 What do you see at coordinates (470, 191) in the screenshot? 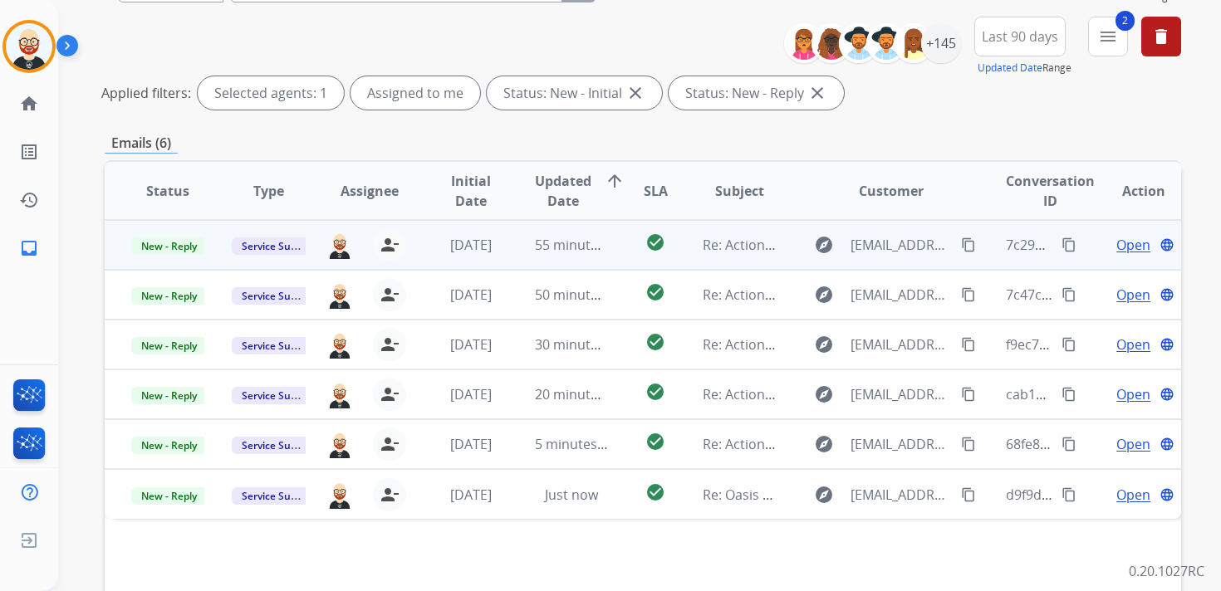
I see `span: Initial Date` at bounding box center [470, 191].